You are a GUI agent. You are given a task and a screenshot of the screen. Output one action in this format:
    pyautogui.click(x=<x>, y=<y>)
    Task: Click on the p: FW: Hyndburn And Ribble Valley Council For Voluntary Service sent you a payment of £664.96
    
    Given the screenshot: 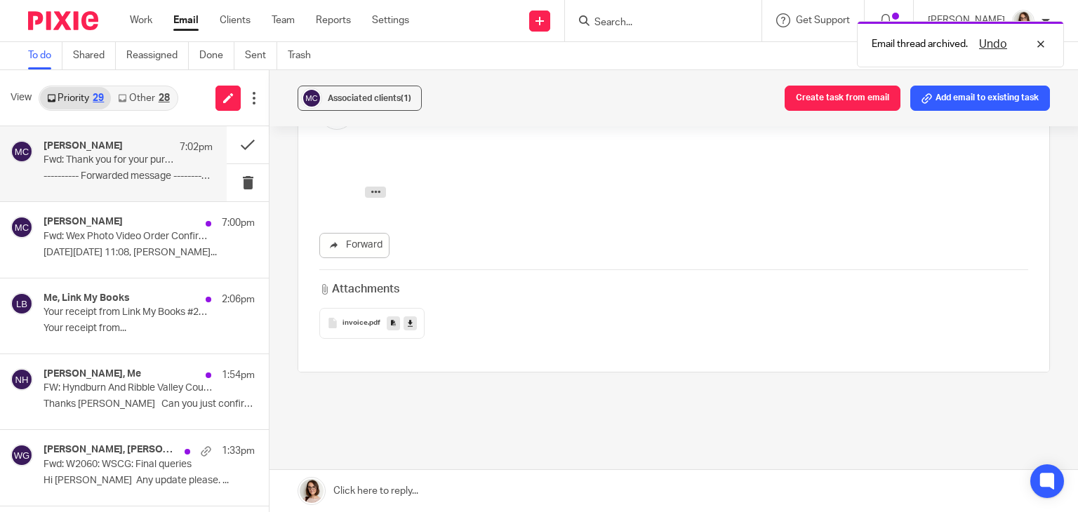 What is the action you would take?
    pyautogui.click(x=128, y=388)
    